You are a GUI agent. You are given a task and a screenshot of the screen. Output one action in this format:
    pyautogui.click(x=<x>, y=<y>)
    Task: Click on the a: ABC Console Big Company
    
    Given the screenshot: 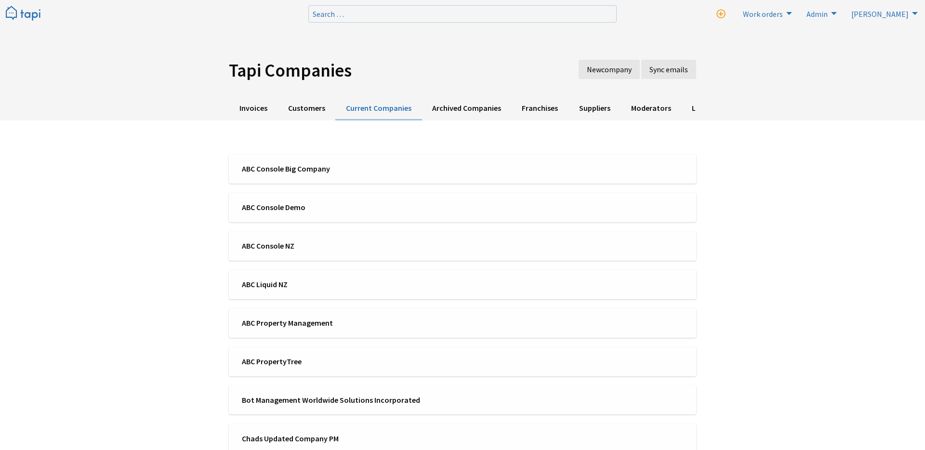 What is the action you would take?
    pyautogui.click(x=462, y=169)
    